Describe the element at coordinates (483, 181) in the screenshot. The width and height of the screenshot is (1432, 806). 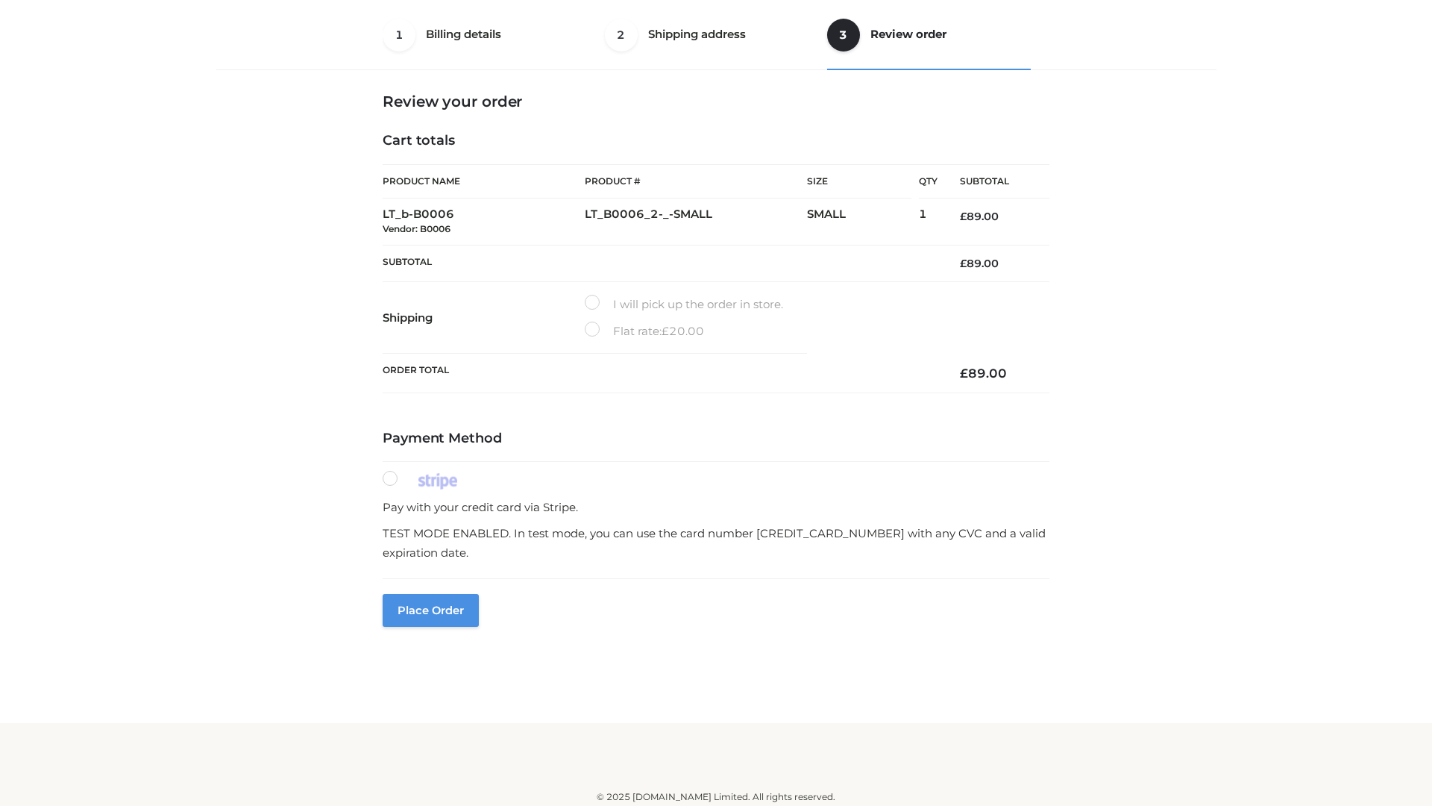
I see `th: Product Name` at that location.